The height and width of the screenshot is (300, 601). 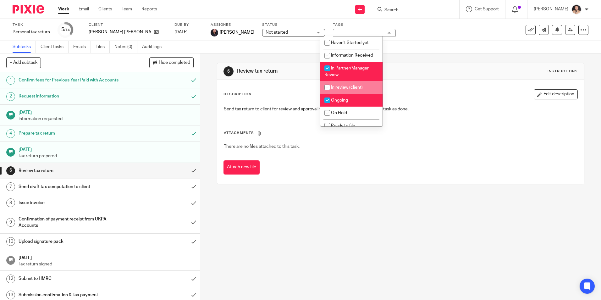 I want to click on div: Personal tax return, so click(x=31, y=32).